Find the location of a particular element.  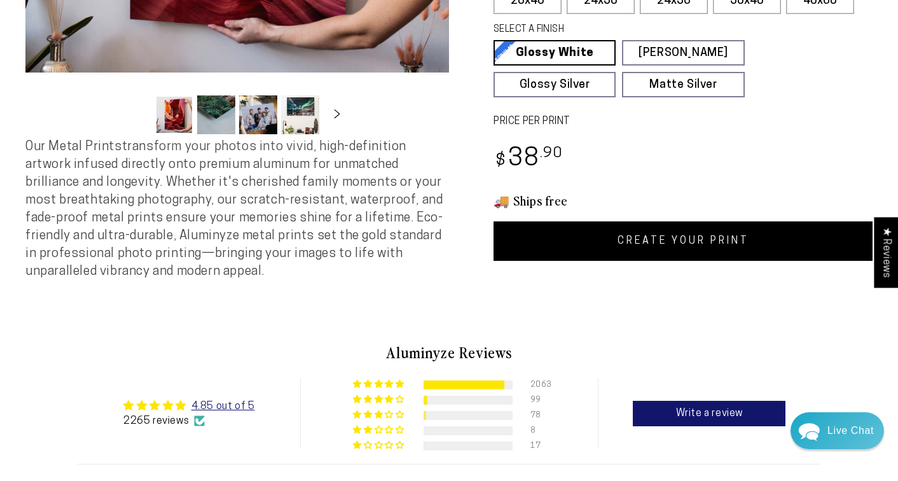

span: Our Metal Prints transform your photos into vivid, high-definition artwork infused directly onto ... is located at coordinates (234, 209).